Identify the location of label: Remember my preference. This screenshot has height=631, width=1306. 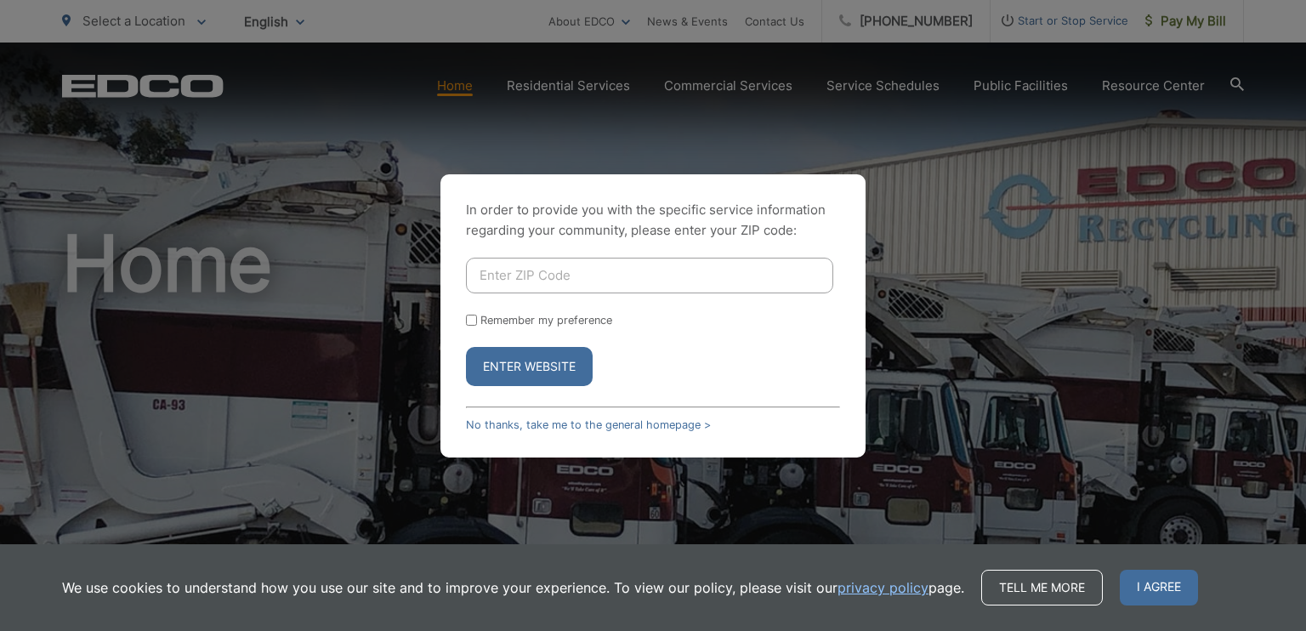
(546, 320).